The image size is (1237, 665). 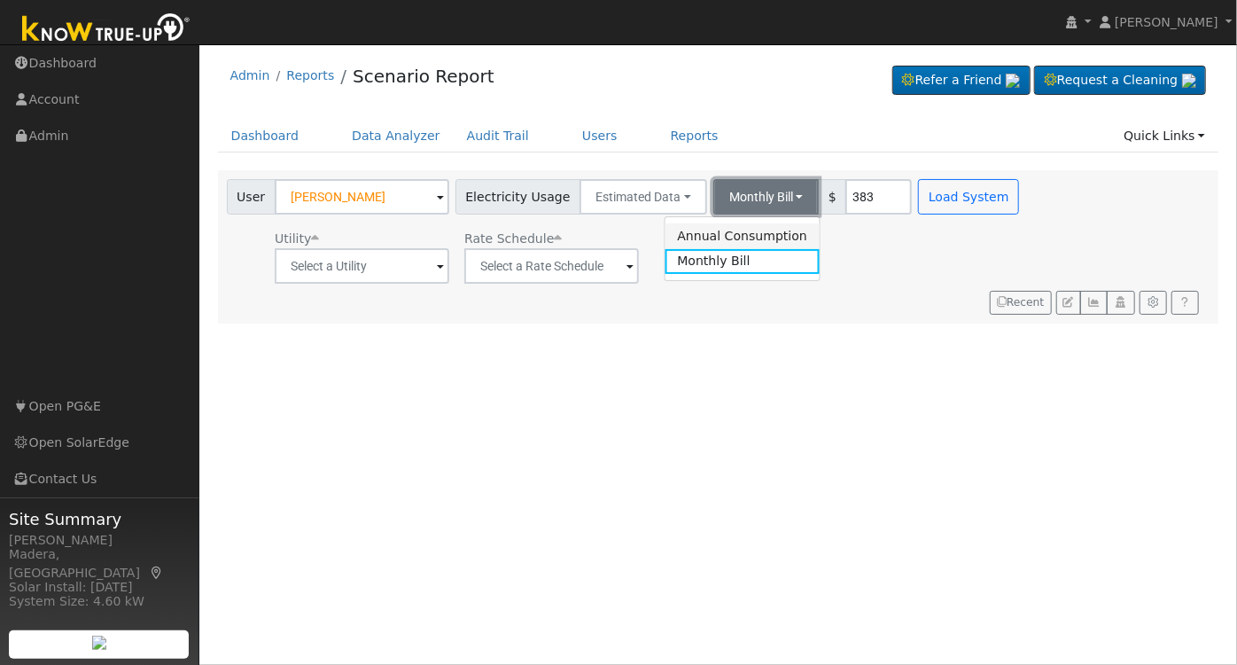 What do you see at coordinates (969, 197) in the screenshot?
I see `button: Load System` at bounding box center [969, 197].